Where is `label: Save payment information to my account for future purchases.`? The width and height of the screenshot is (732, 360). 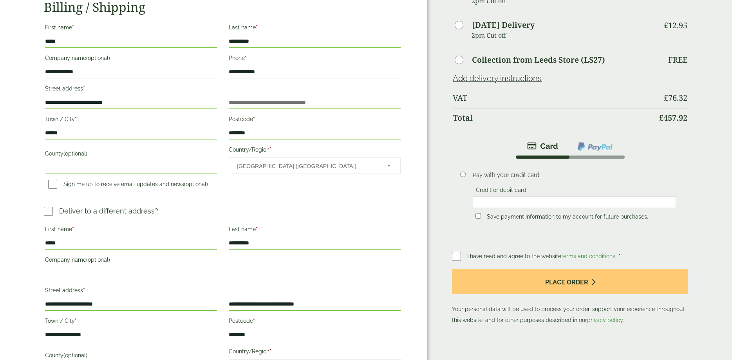 label: Save payment information to my account for future purchases. is located at coordinates (567, 218).